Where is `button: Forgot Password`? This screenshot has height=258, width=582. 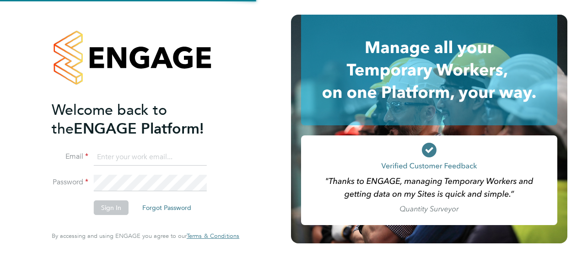
button: Forgot Password is located at coordinates (167, 208).